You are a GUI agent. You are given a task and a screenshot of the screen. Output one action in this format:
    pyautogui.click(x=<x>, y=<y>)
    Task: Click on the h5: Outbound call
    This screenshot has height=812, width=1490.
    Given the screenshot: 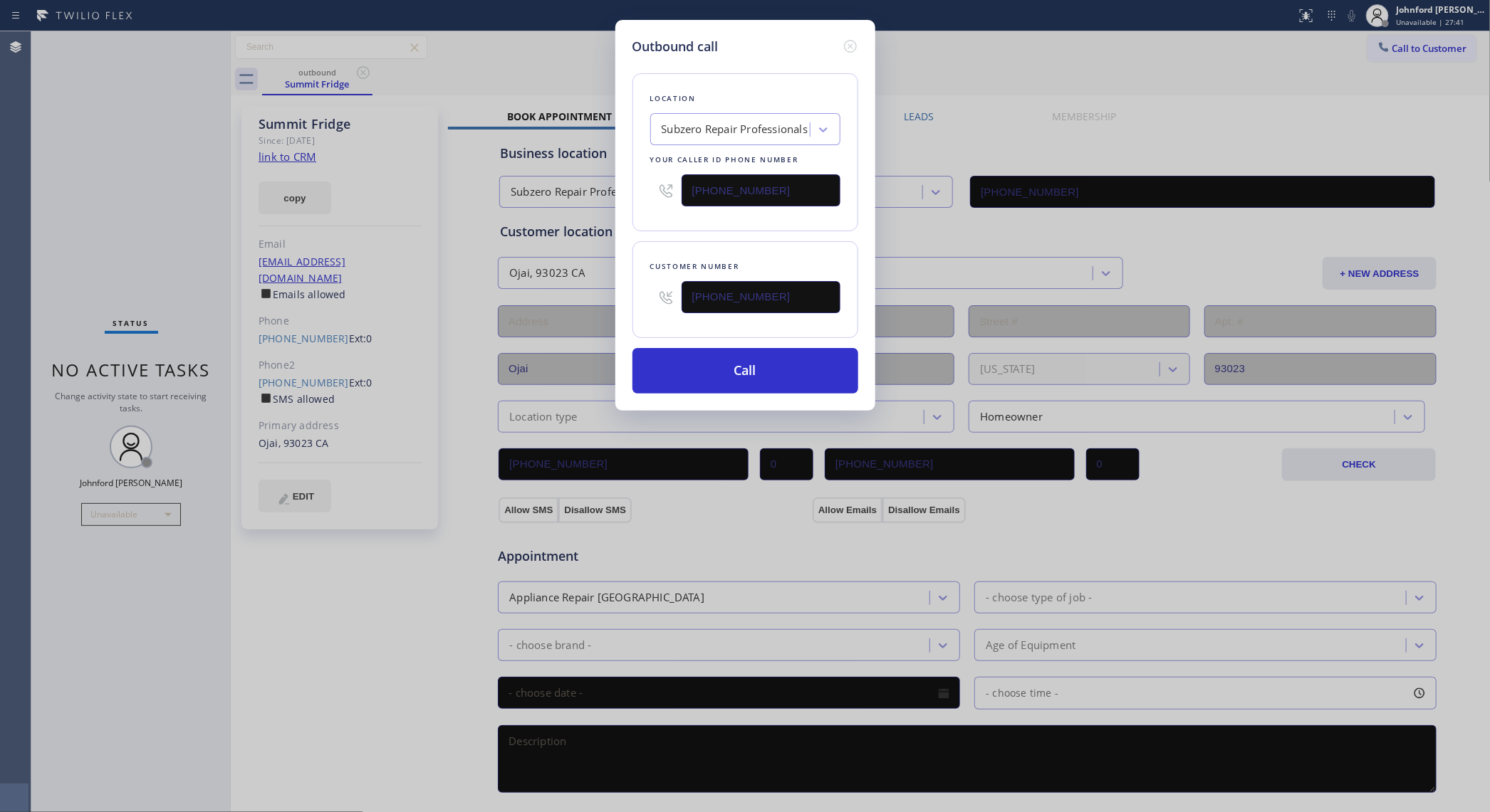 What is the action you would take?
    pyautogui.click(x=675, y=46)
    